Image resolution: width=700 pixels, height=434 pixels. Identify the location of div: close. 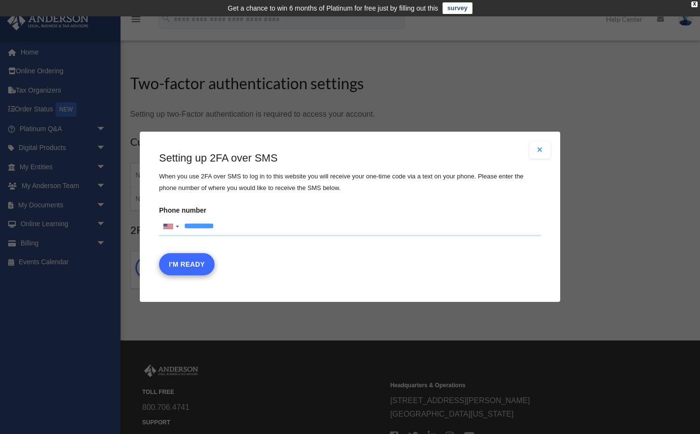
(695, 4).